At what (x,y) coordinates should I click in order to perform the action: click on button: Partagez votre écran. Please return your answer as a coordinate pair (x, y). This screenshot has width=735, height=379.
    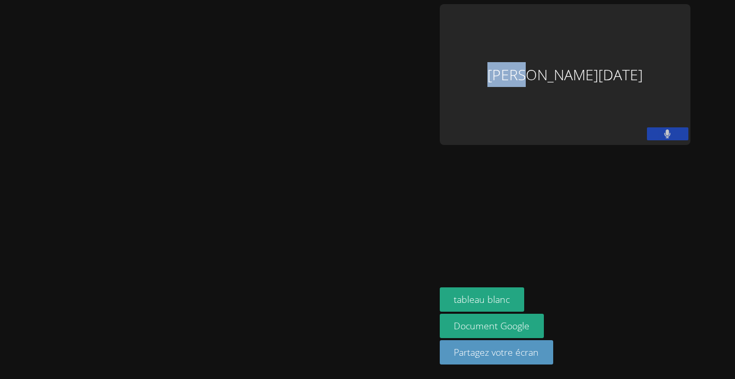
    Looking at the image, I should click on (497, 352).